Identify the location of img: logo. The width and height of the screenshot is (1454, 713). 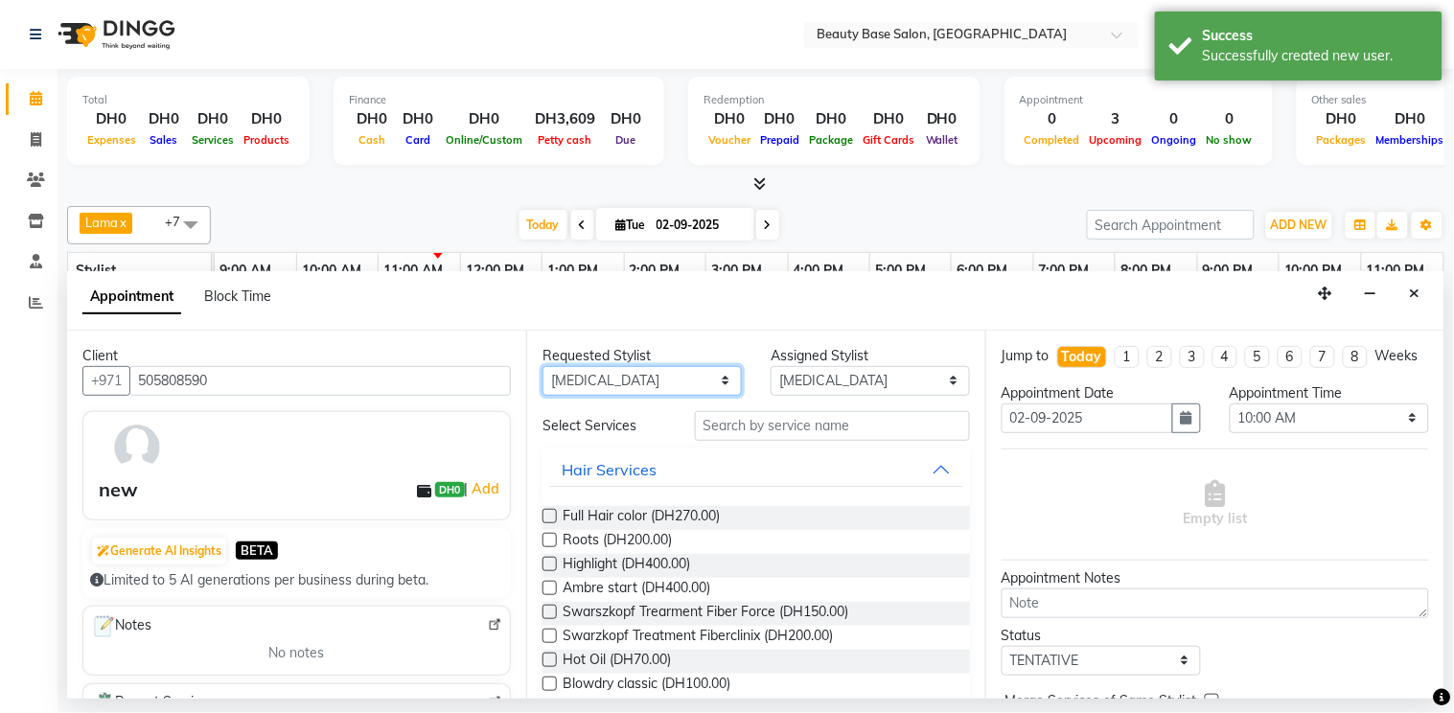
(114, 35).